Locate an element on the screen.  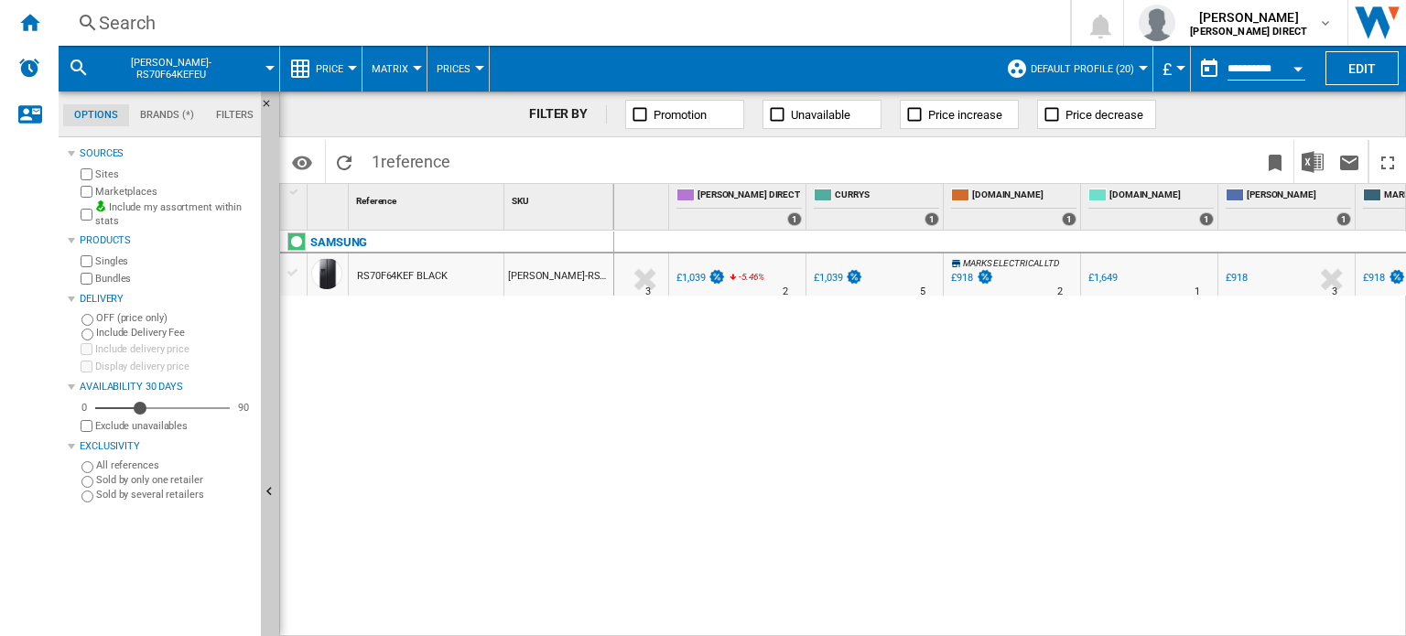
button: Price increase is located at coordinates (959, 114).